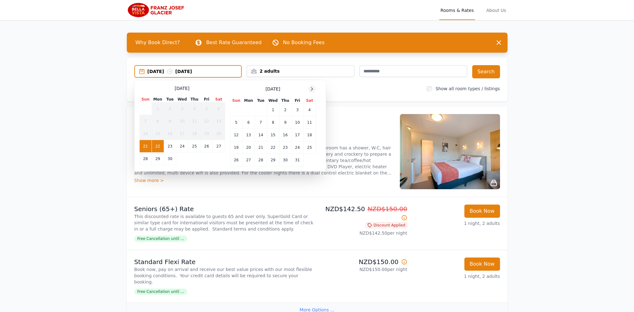 This screenshot has width=634, height=312. What do you see at coordinates (364, 262) in the screenshot?
I see `p: NZD$150.00` at bounding box center [364, 262].